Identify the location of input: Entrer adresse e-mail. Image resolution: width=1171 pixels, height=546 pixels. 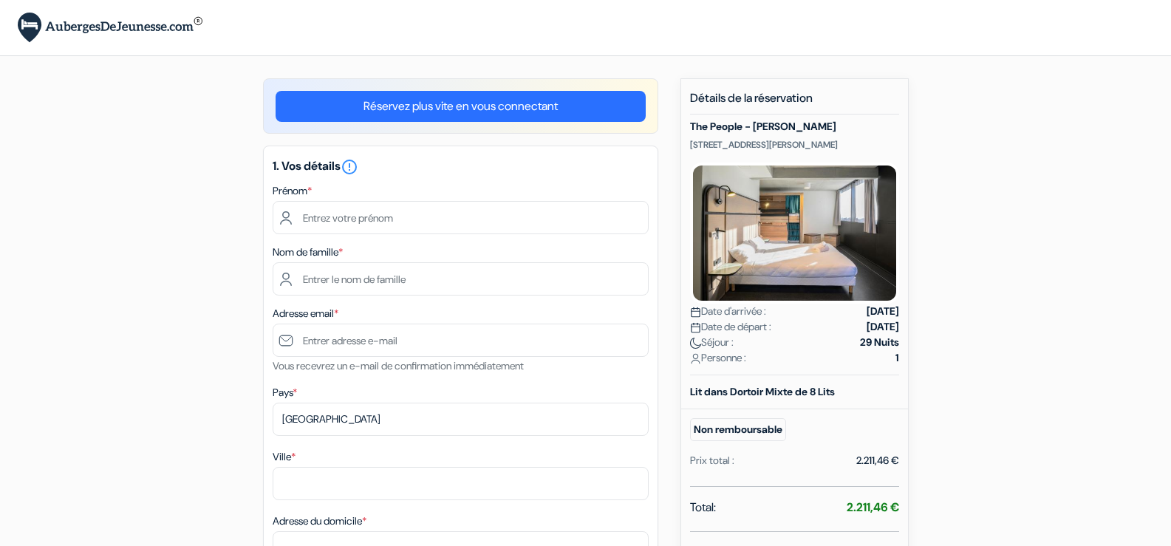
(460, 340).